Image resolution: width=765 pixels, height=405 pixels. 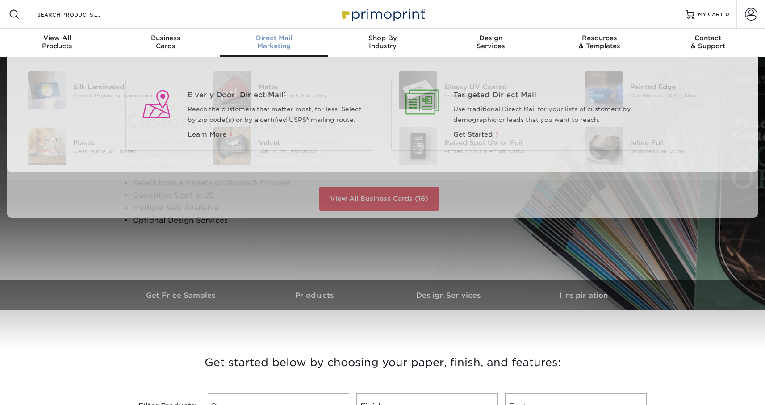 What do you see at coordinates (277, 95) in the screenshot?
I see `a: Every Door Direct Mail®` at bounding box center [277, 95].